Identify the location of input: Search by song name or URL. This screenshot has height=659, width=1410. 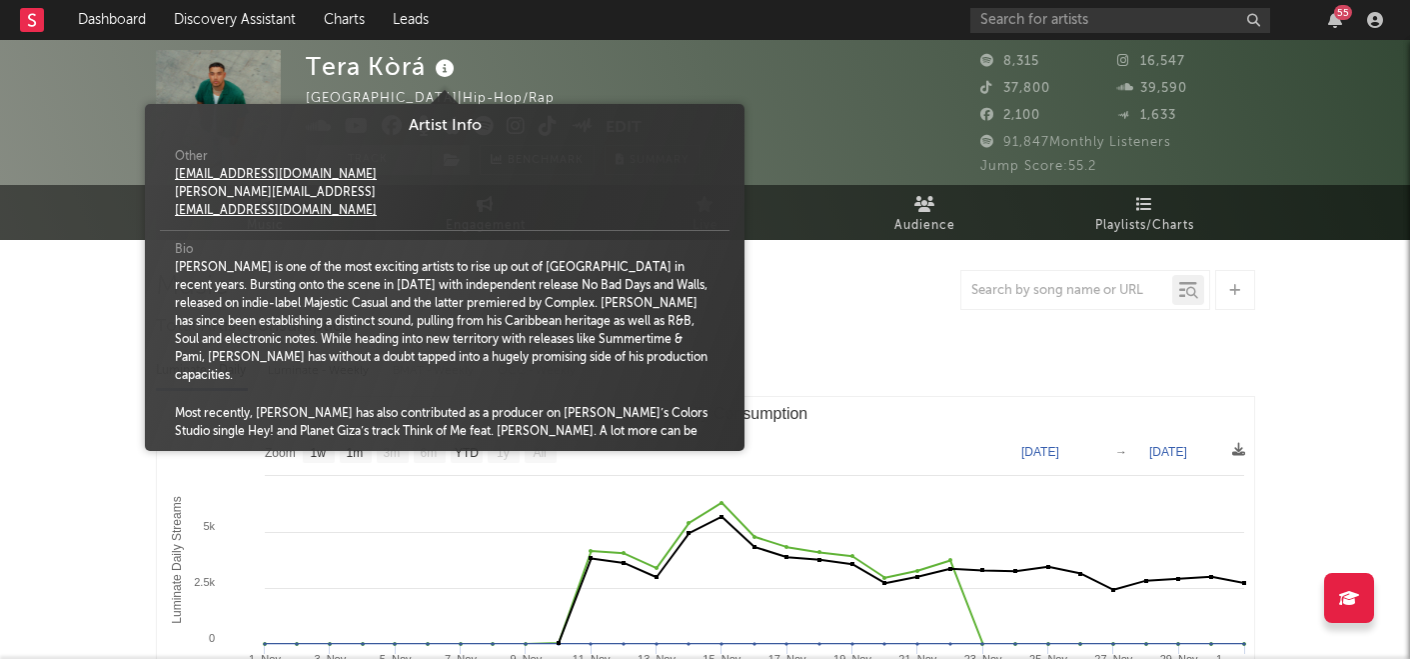
(1066, 291).